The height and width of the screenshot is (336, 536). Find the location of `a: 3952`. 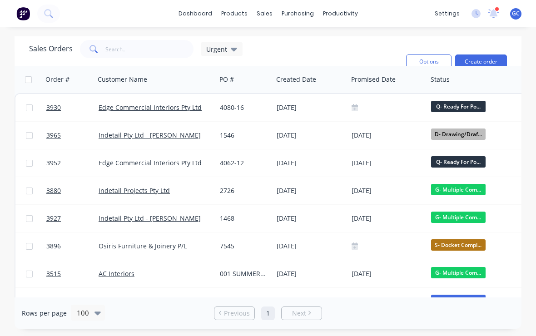

a: 3952 is located at coordinates (72, 163).